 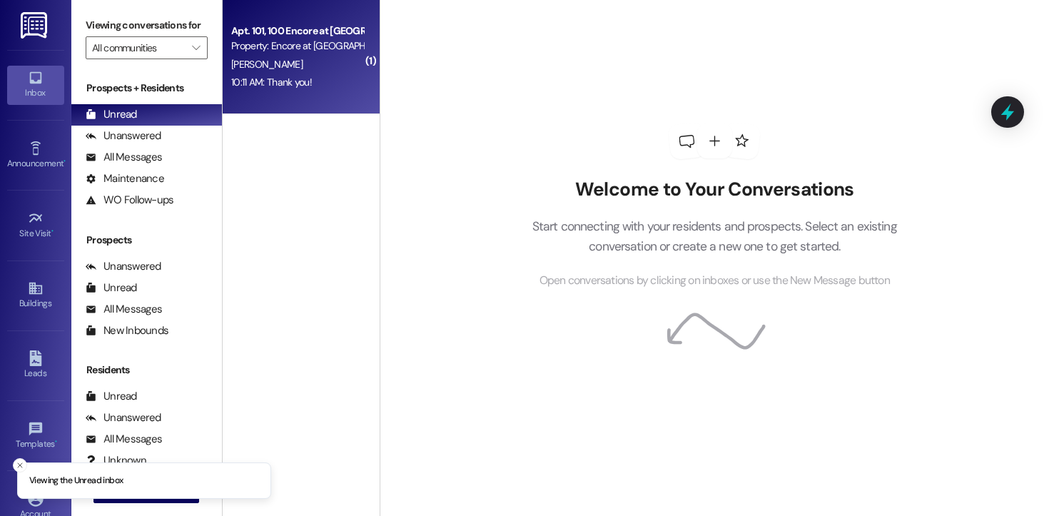 What do you see at coordinates (714, 280) in the screenshot?
I see `span: Open conversations by clicking on inboxes or use the New Message button` at bounding box center [714, 280].